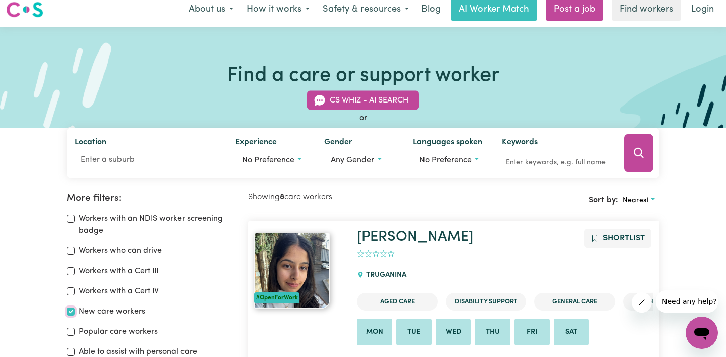 The image size is (726, 357). Describe the element at coordinates (351, 197) in the screenshot. I see `h2: Showing care workers` at that location.